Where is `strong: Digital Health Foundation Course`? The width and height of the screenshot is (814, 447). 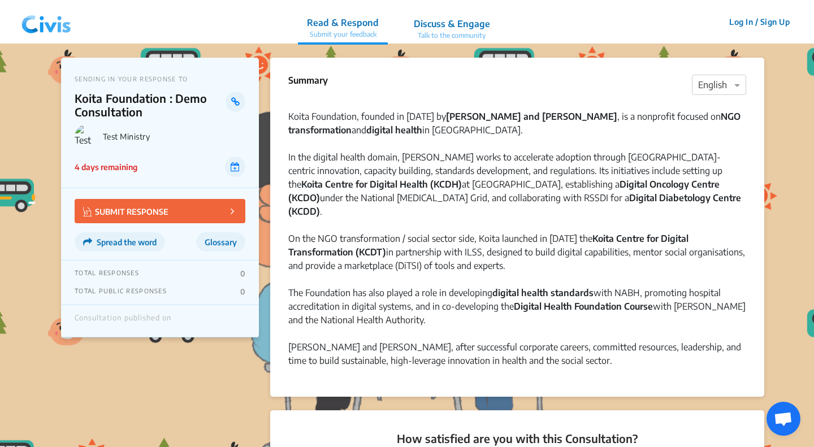 strong: Digital Health Foundation Course is located at coordinates (583, 306).